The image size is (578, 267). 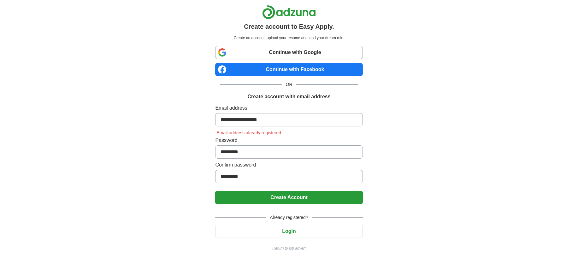 I want to click on img: Adzuna logo, so click(x=289, y=12).